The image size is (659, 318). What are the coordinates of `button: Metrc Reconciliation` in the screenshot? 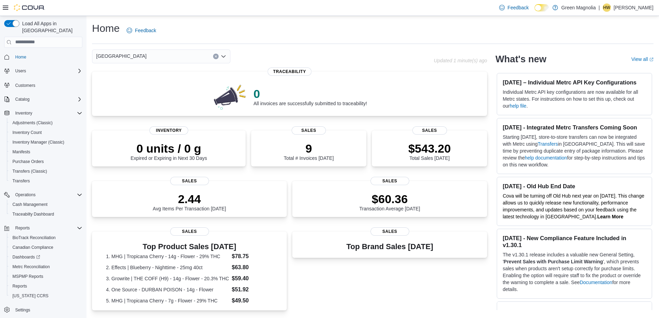 It's located at (46, 267).